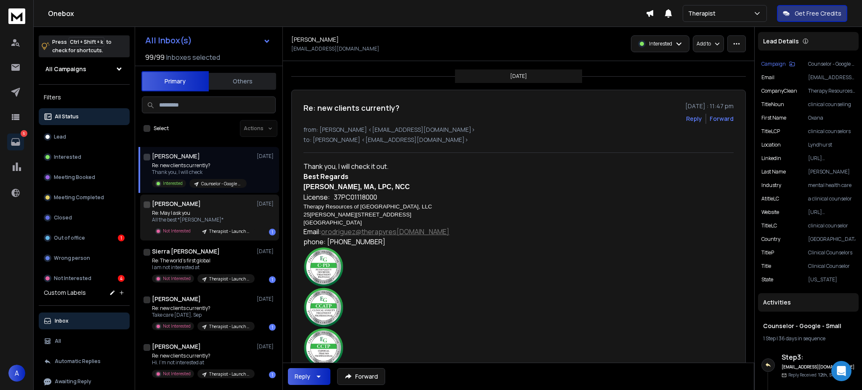 The width and height of the screenshot is (862, 390). I want to click on p: Therapist - Launch - Lrg, so click(229, 231).